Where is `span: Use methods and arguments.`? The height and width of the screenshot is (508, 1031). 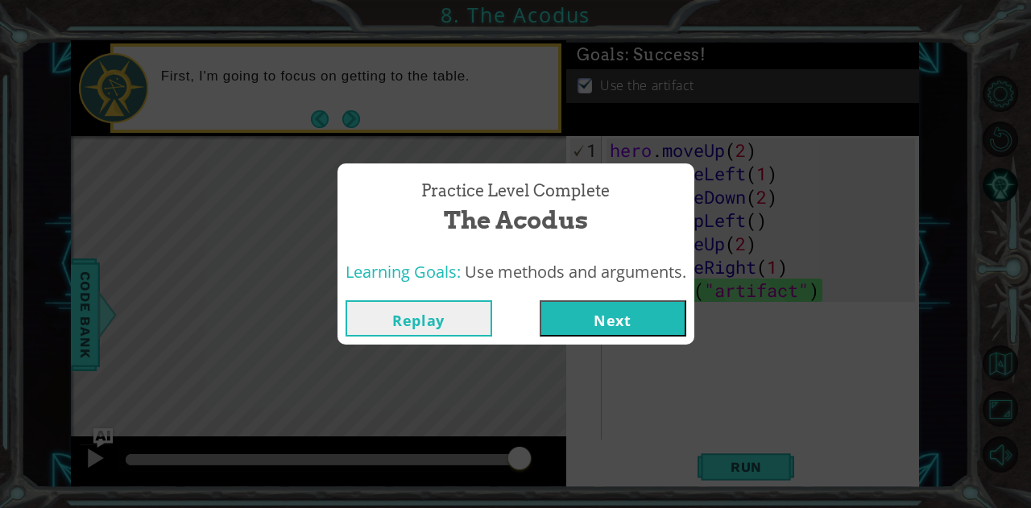 span: Use methods and arguments. is located at coordinates (575, 271).